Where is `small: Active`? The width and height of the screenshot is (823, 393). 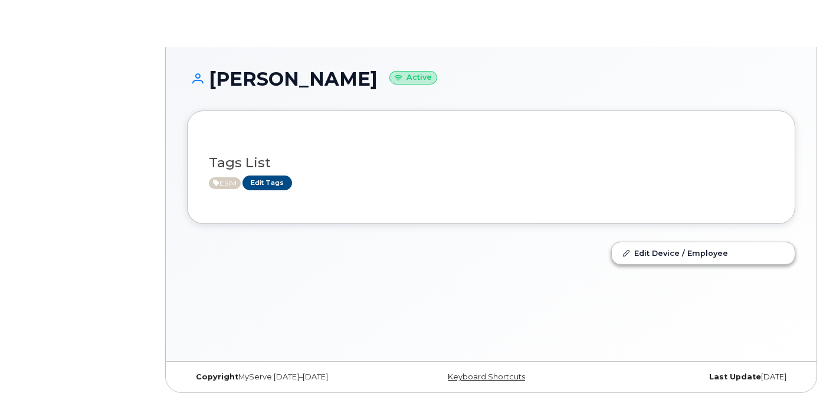
small: Active is located at coordinates (413, 77).